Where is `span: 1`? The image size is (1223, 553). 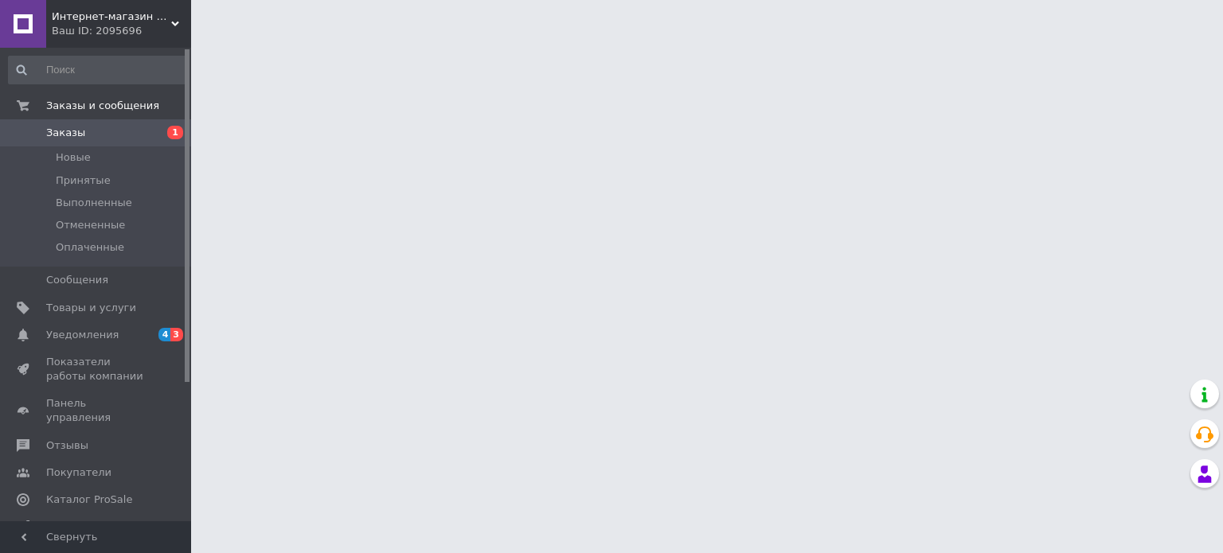 span: 1 is located at coordinates (175, 132).